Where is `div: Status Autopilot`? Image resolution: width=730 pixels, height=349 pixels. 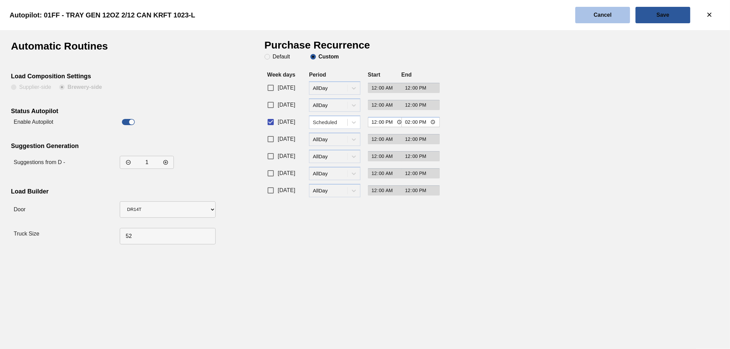
div: Status Autopilot is located at coordinates (117, 112).